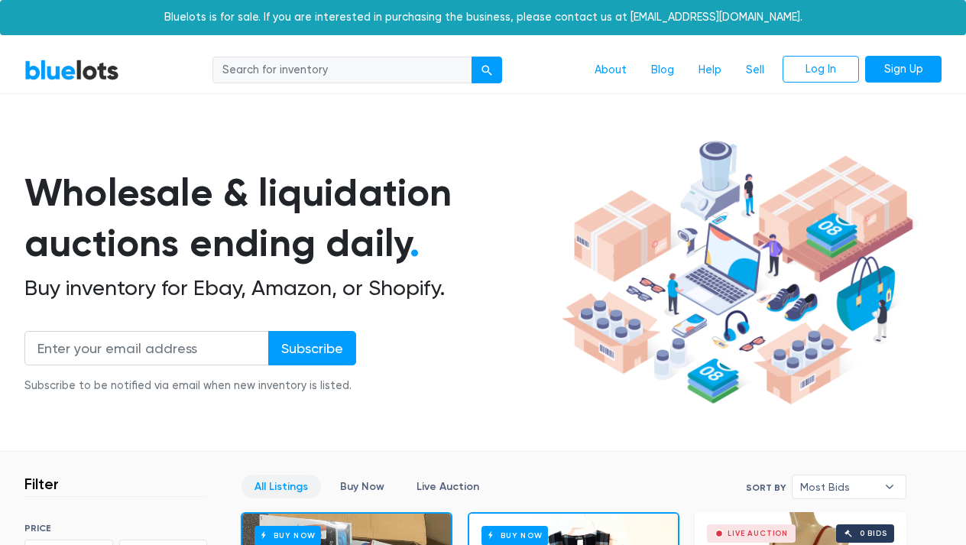 The width and height of the screenshot is (966, 545). Describe the element at coordinates (41, 484) in the screenshot. I see `h3: Filter` at that location.